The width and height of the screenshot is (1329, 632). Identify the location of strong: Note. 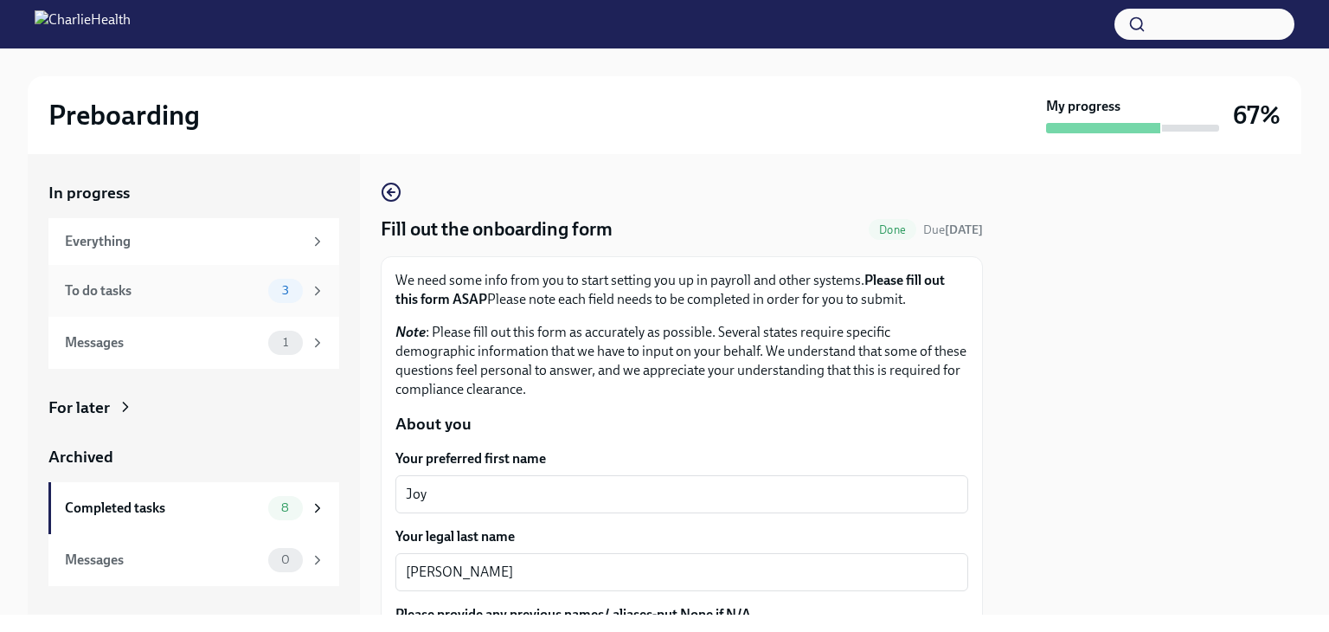
(410, 331).